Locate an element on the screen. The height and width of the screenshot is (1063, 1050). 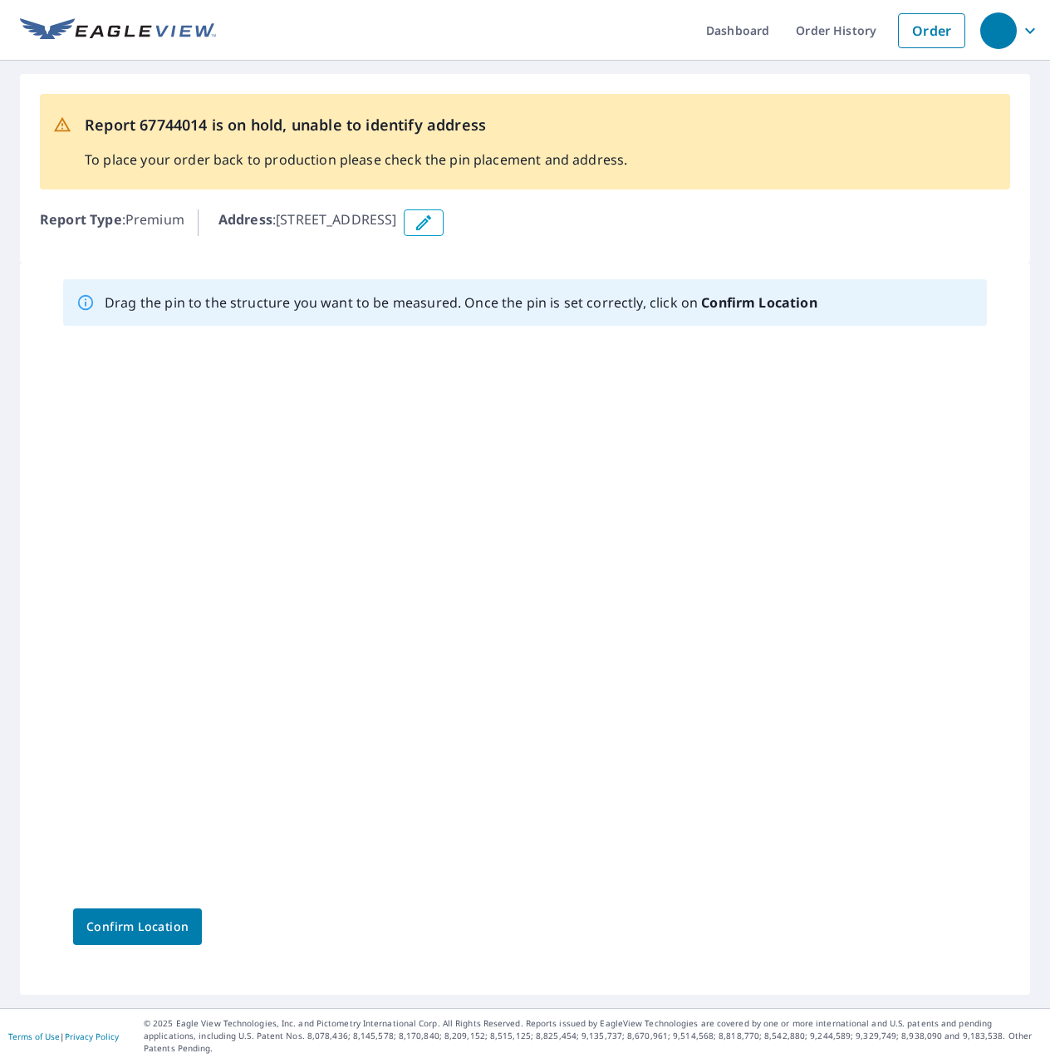
img: EV Logo is located at coordinates (118, 31).